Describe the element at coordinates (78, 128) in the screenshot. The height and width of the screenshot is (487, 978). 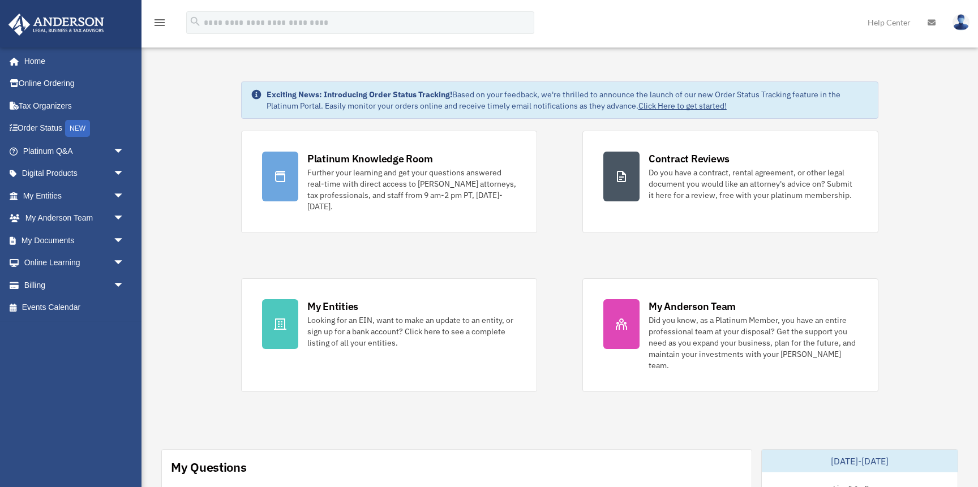
I see `div: NEW` at that location.